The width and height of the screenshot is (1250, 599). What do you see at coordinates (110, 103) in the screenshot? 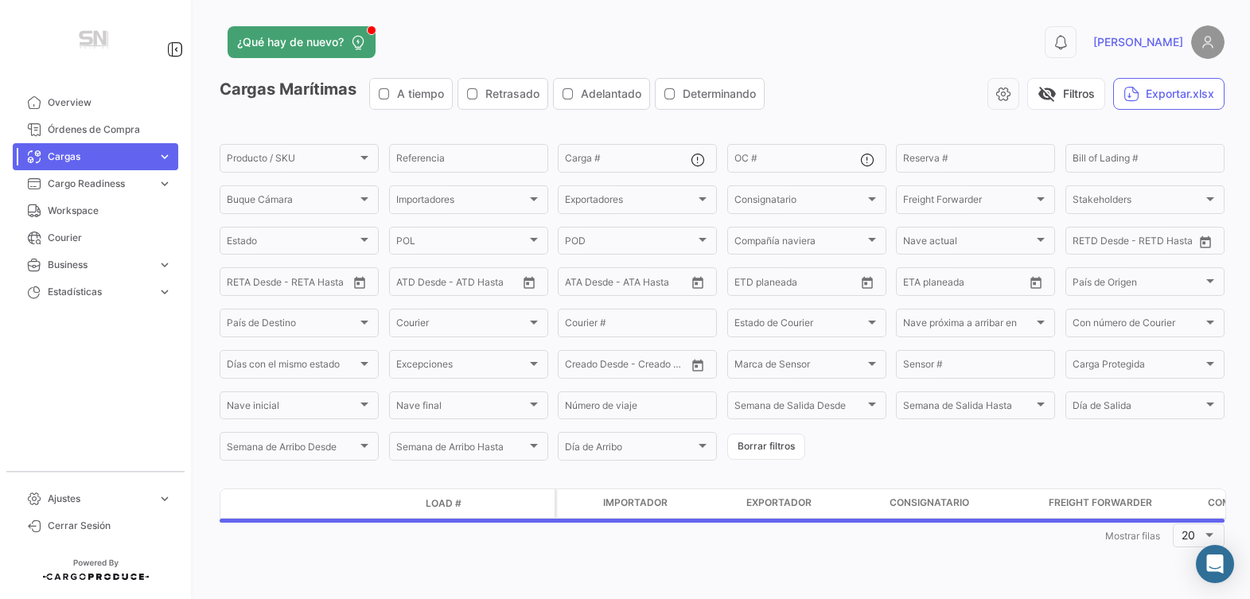
I see `span: Overview` at bounding box center [110, 103].